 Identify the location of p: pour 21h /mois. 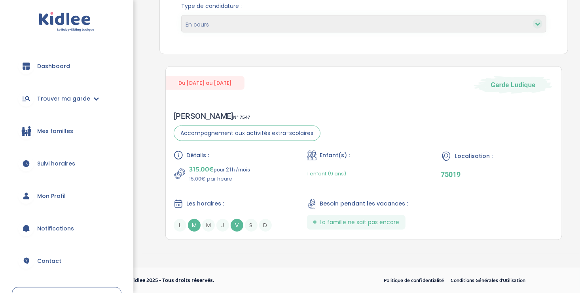
(220, 169).